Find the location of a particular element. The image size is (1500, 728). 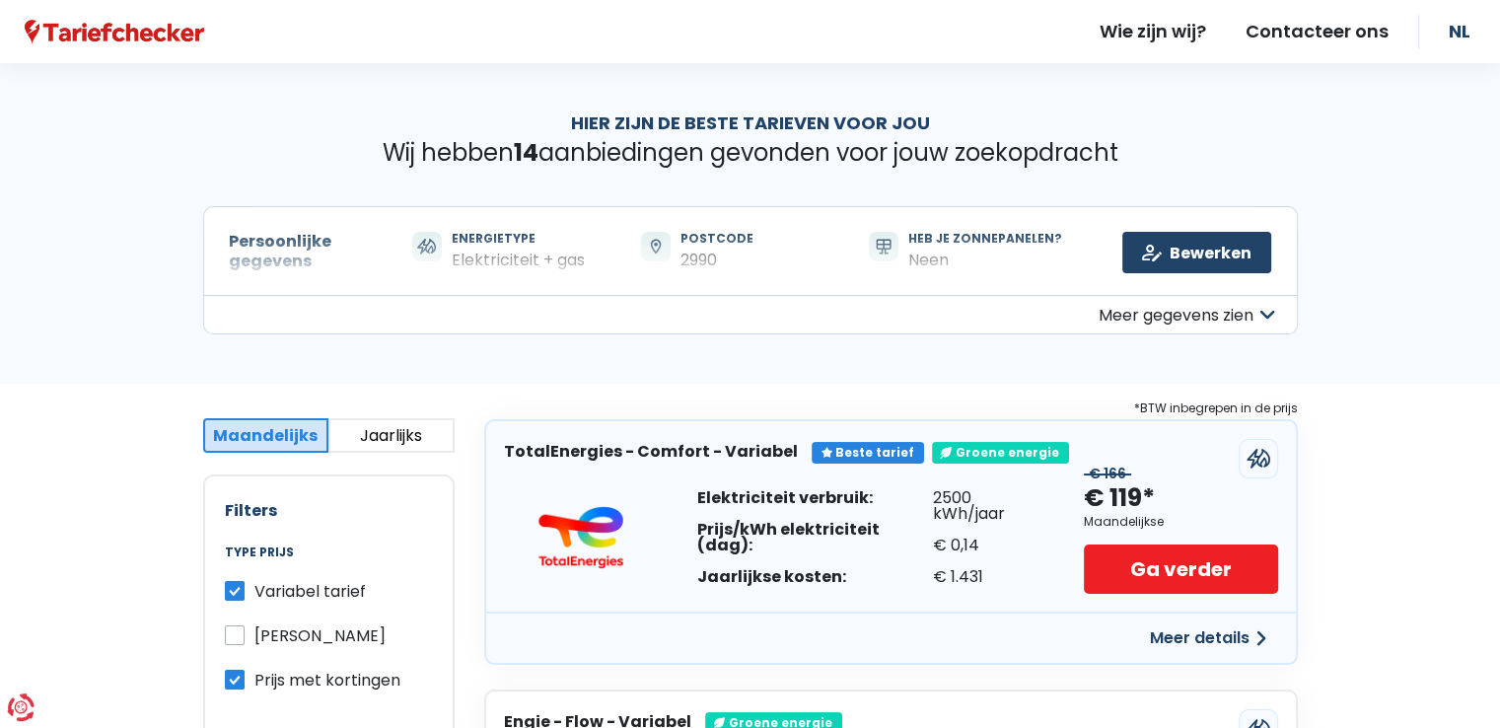

h1: Hier zijn de beste tarieven voor jou is located at coordinates (751, 123).